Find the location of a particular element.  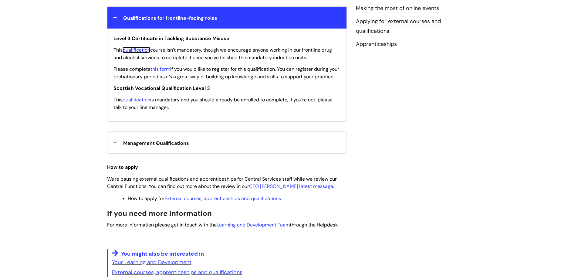

span: Level 3 Certificate in Tackling Substance Misuse is located at coordinates (171, 38).